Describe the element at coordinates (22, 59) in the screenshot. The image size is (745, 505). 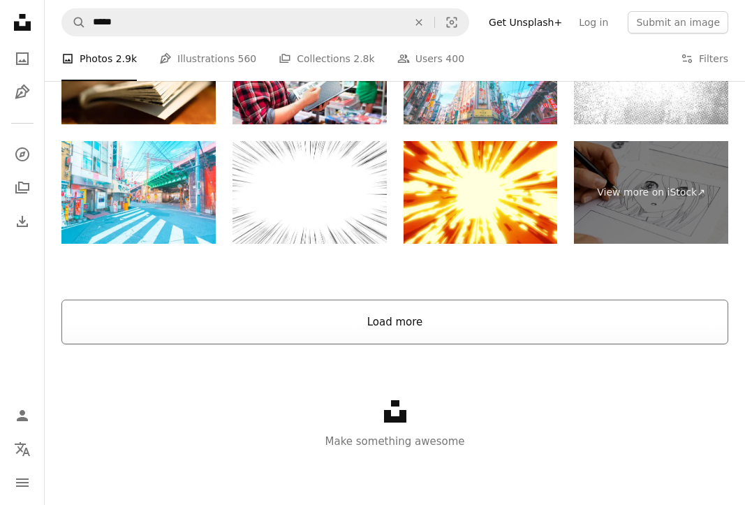
I see `a: Photos` at that location.